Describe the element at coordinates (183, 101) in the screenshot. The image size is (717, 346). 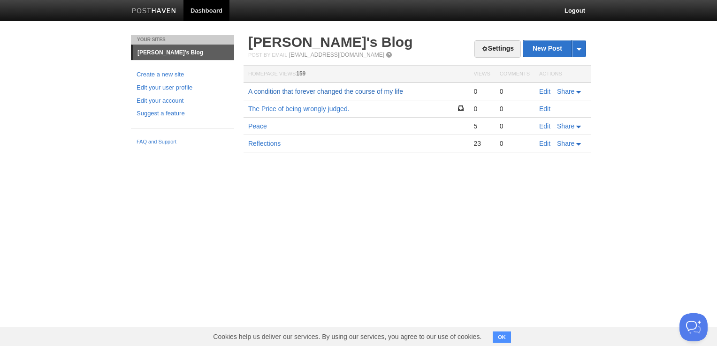
I see `a: Edit your account` at that location.